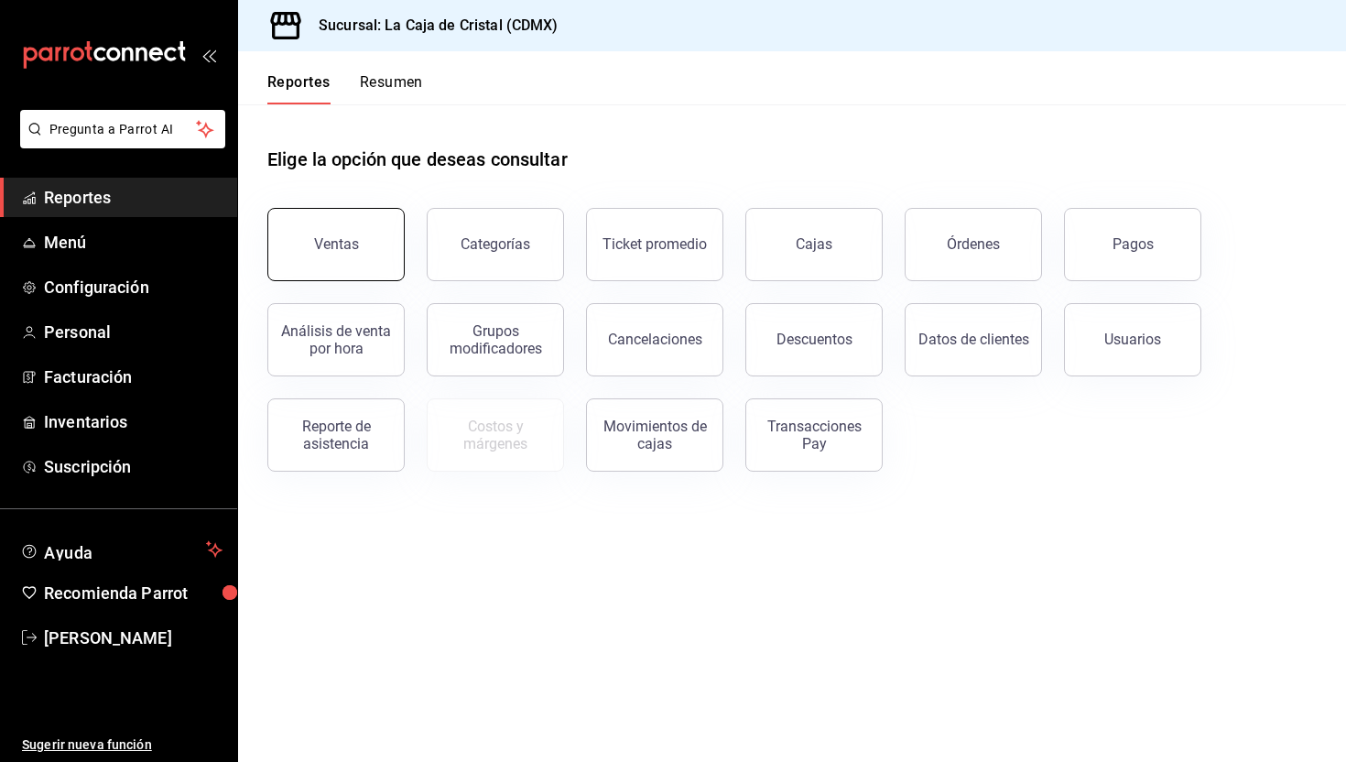 The image size is (1346, 762). Describe the element at coordinates (496, 340) in the screenshot. I see `div: Grupos modificadores` at that location.